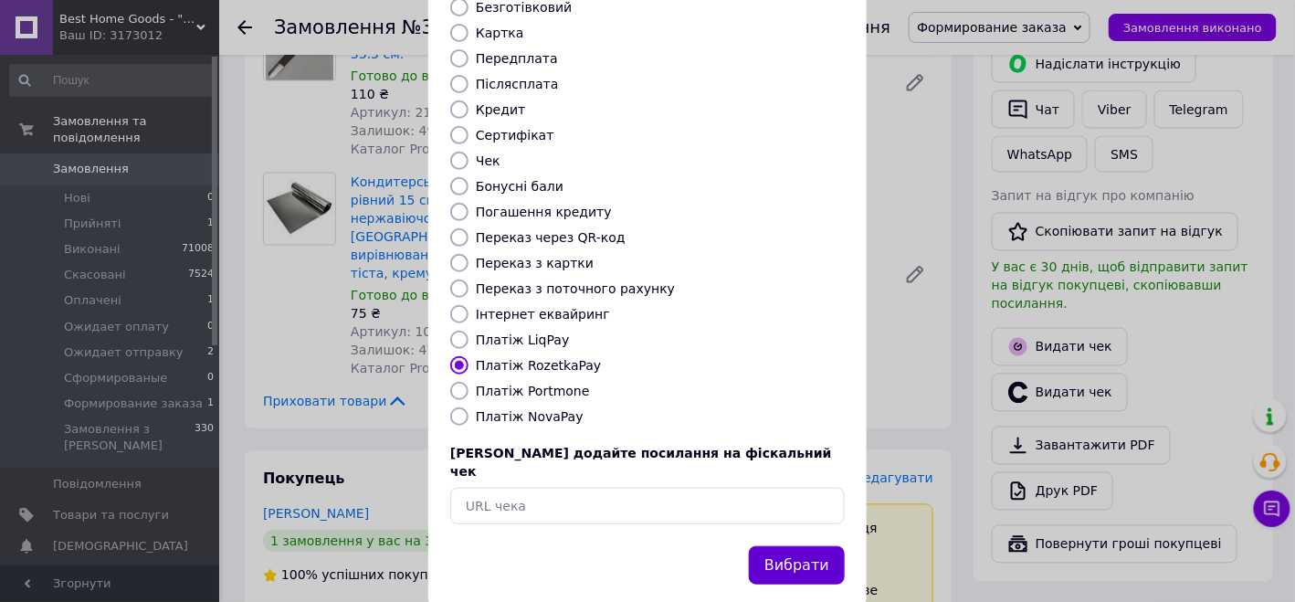 This screenshot has height=602, width=1295. I want to click on label: Платіж Portmone, so click(532, 391).